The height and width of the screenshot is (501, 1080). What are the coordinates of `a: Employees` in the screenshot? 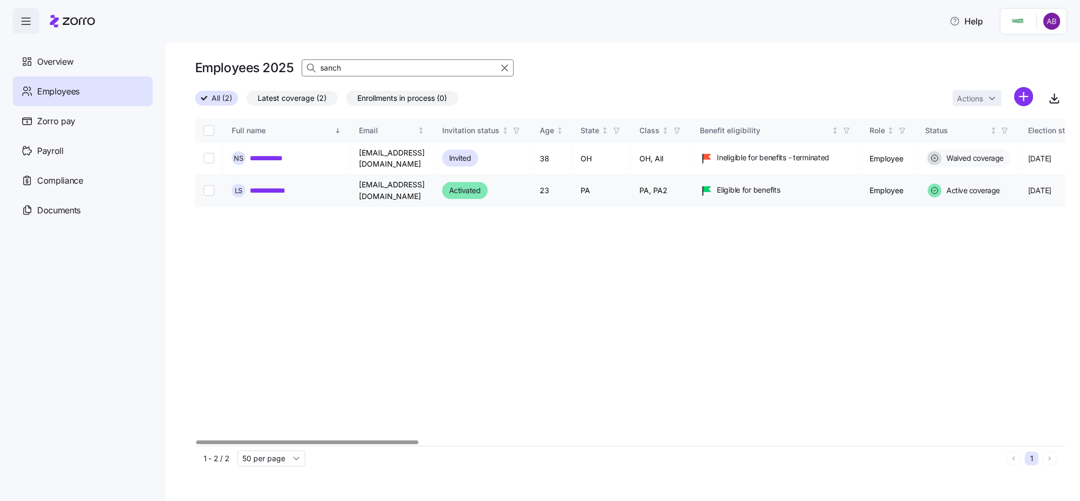 It's located at (83, 91).